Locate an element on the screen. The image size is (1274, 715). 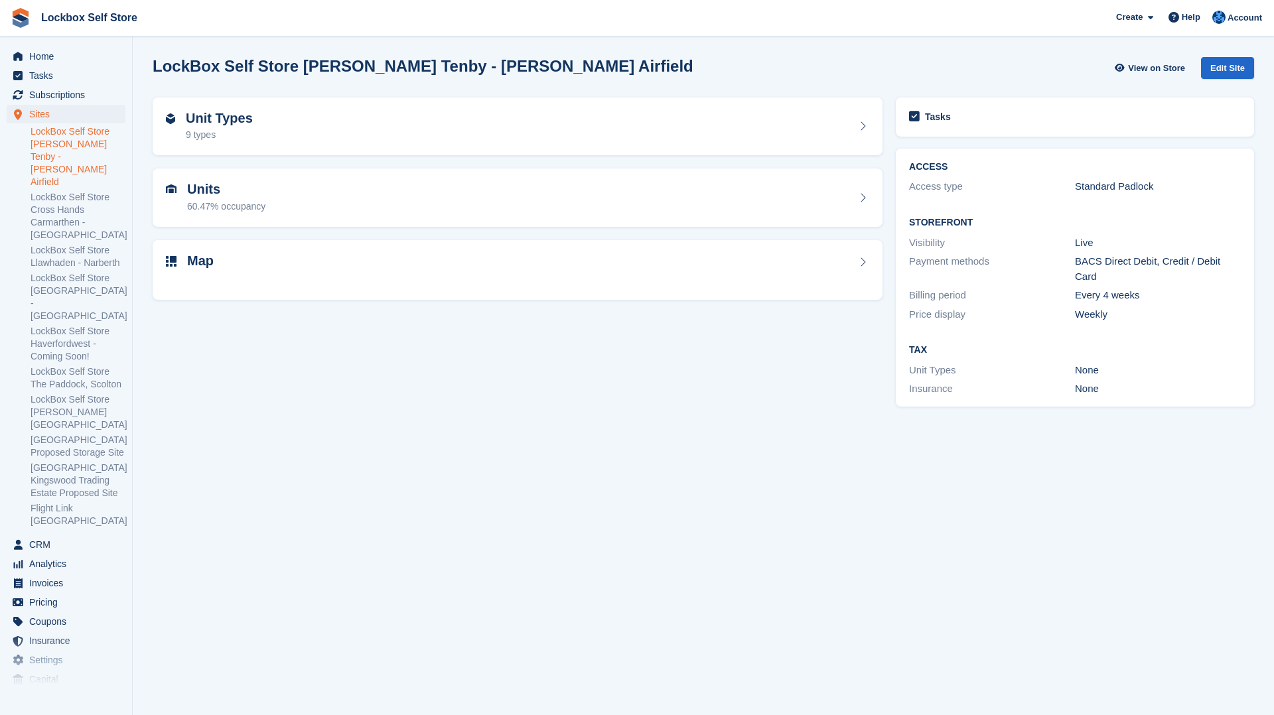
h2: Tax is located at coordinates (1075, 350).